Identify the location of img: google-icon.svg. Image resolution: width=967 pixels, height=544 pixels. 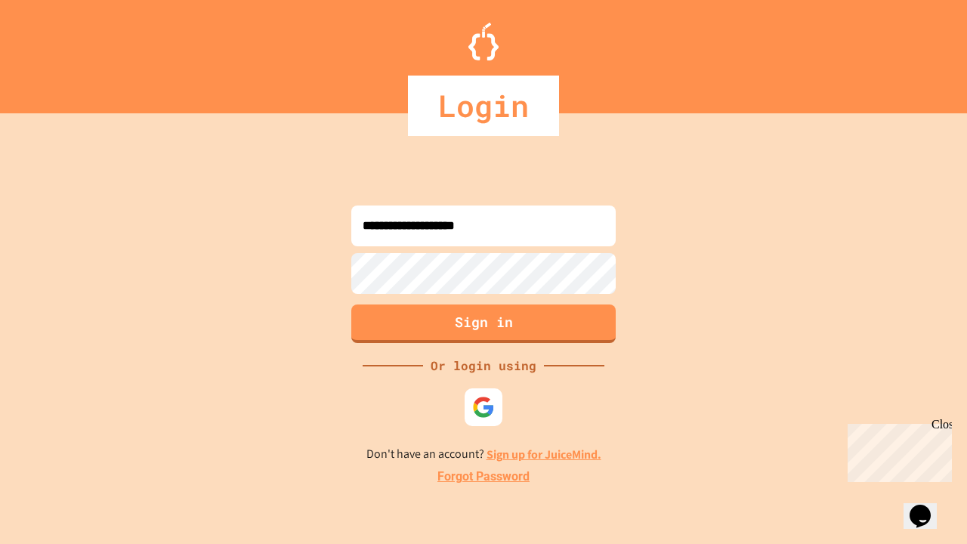
(484, 407).